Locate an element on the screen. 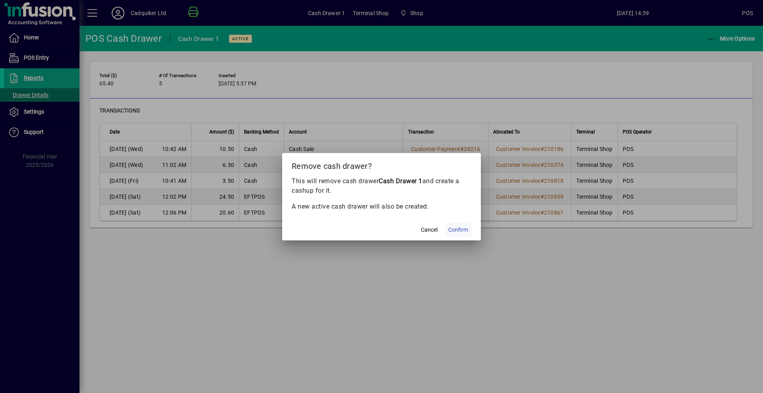  p: A new active cash drawer will also be created. is located at coordinates (381, 207).